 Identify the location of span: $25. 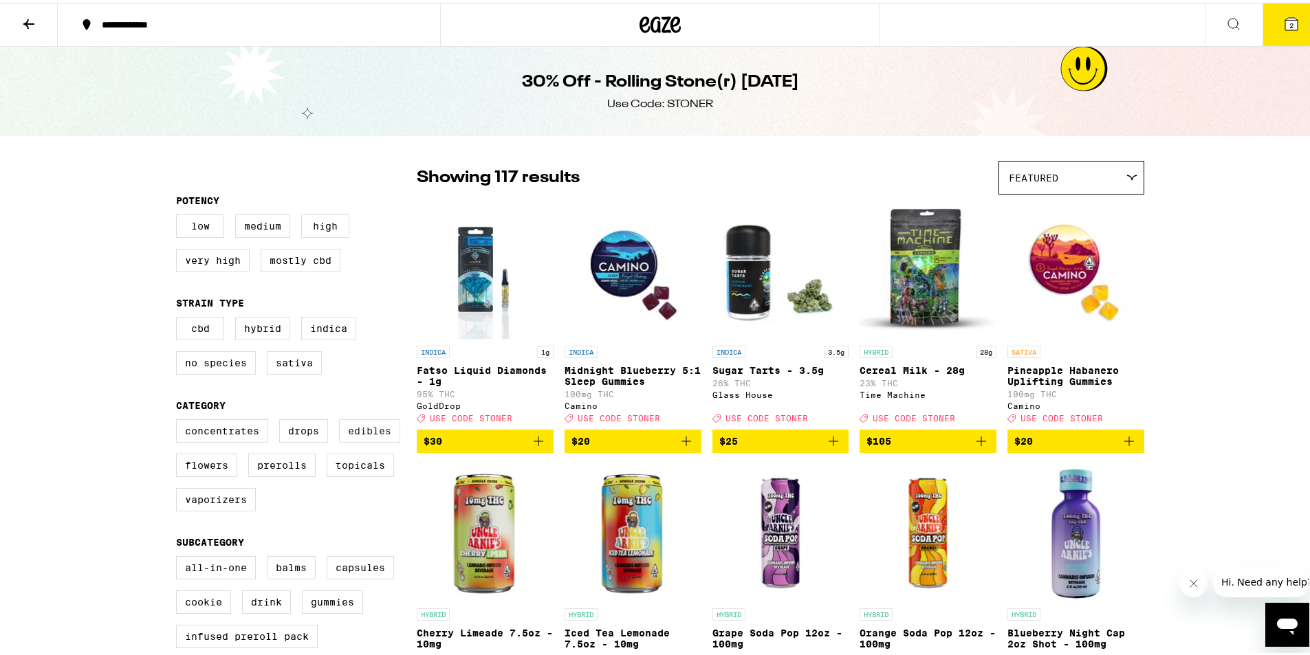
(728, 439).